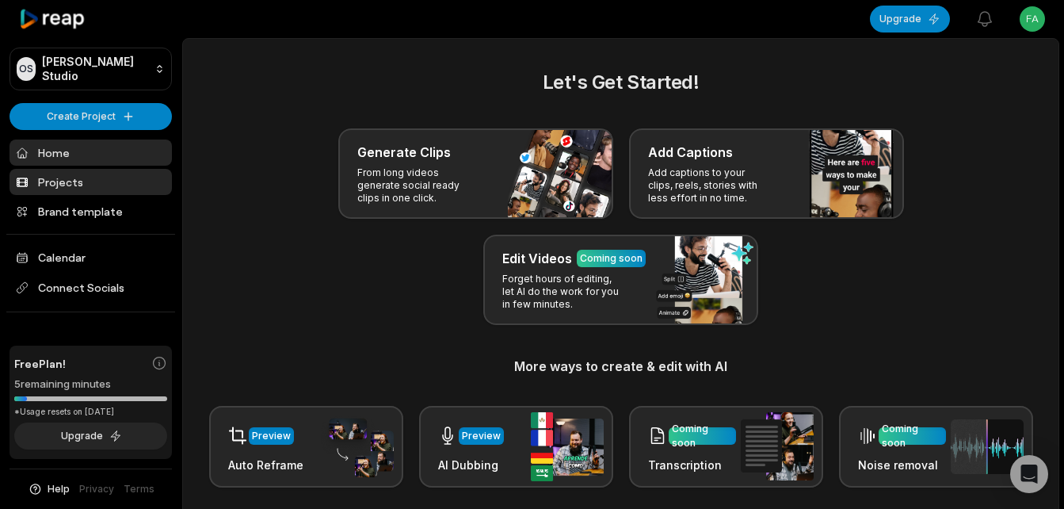 The height and width of the screenshot is (509, 1064). Describe the element at coordinates (902, 464) in the screenshot. I see `h3: Noise removal` at that location.